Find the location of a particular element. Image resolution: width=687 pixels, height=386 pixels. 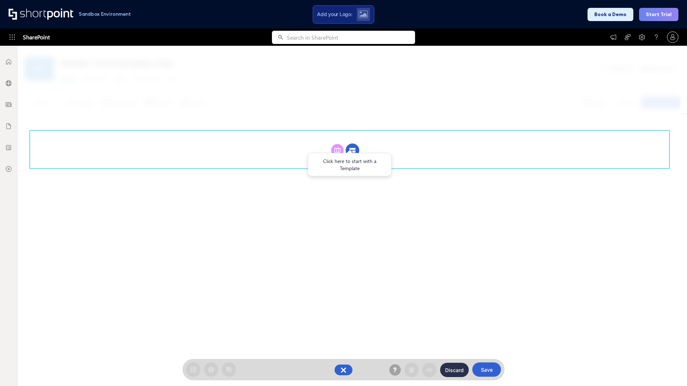

div: Chat Widget is located at coordinates (669, 369).